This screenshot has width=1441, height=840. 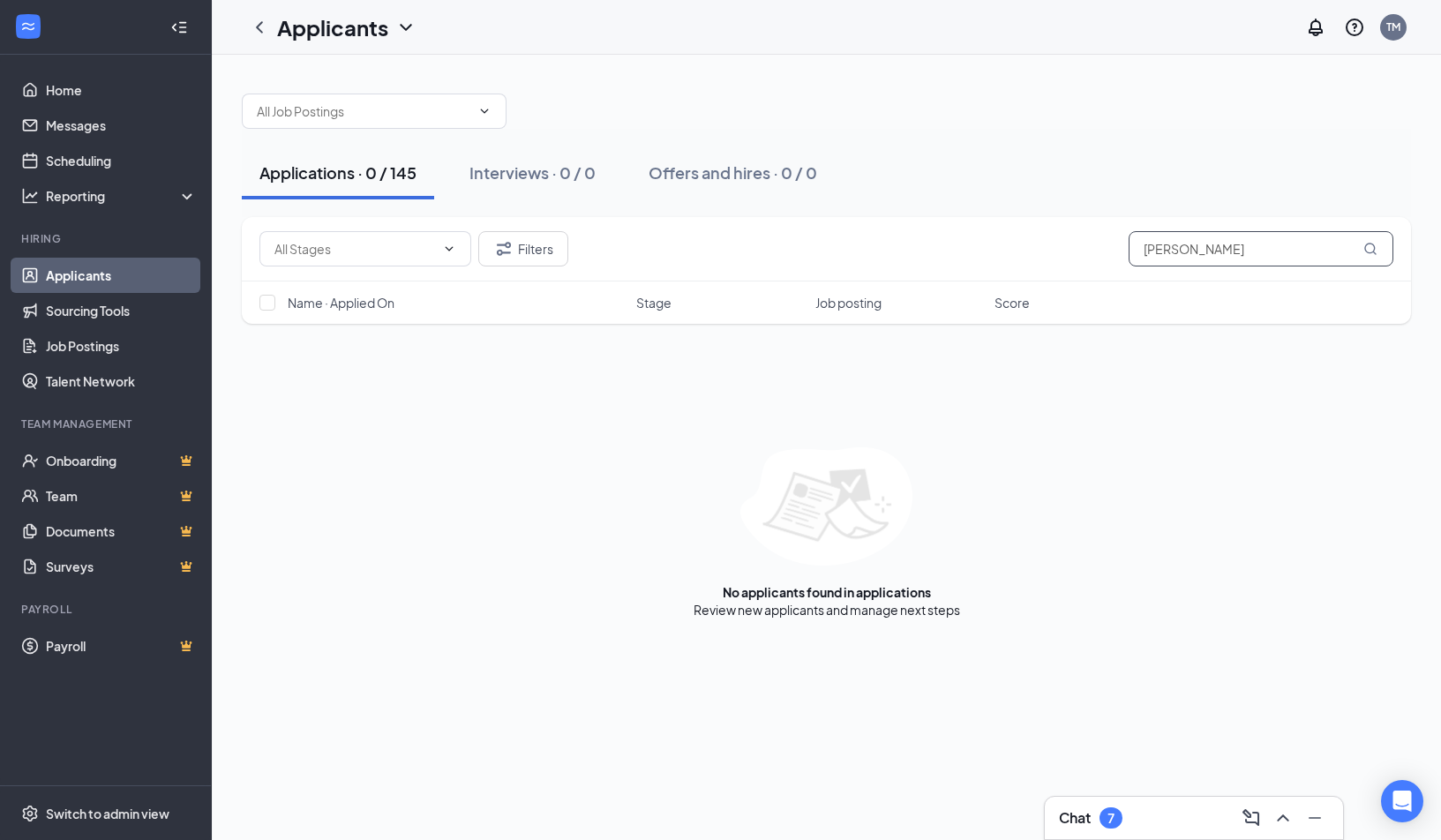 What do you see at coordinates (1252, 818) in the screenshot?
I see `svg: ComposeMessage` at bounding box center [1252, 818].